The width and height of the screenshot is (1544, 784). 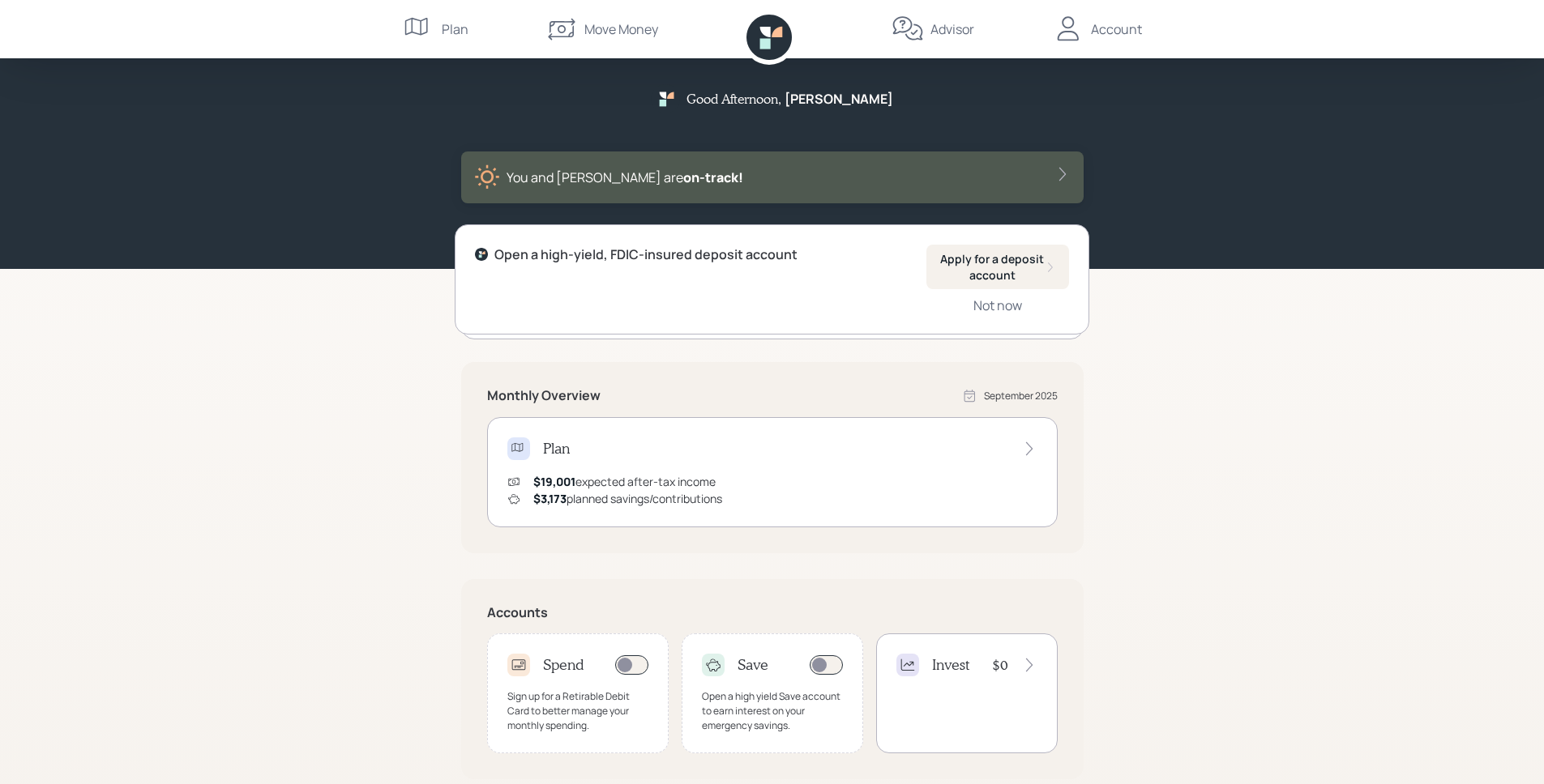 I want to click on h4: Spend, so click(x=563, y=666).